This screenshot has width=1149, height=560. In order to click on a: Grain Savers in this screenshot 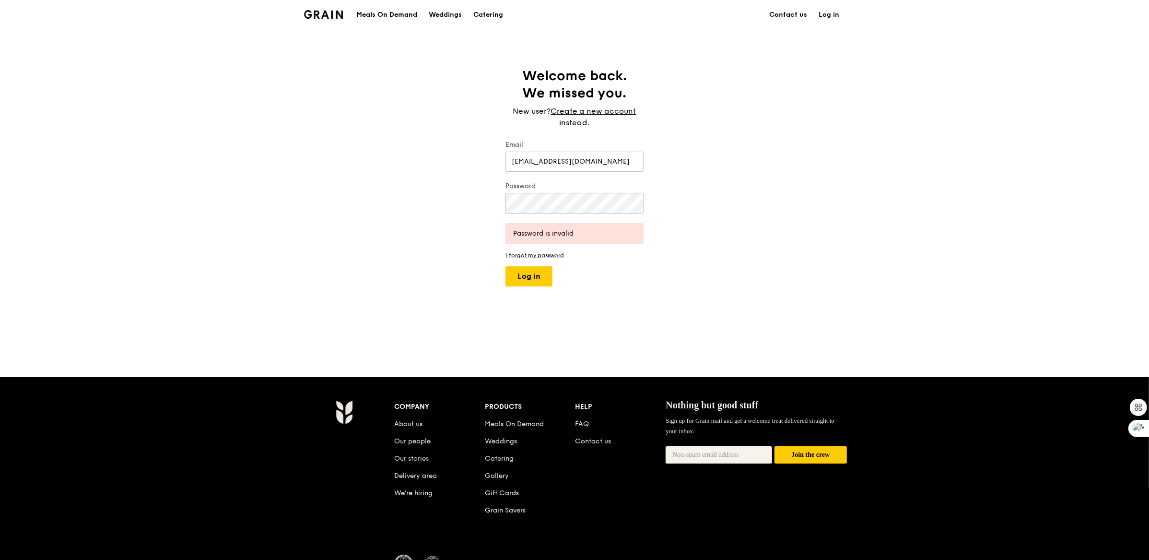, I will do `click(505, 510)`.